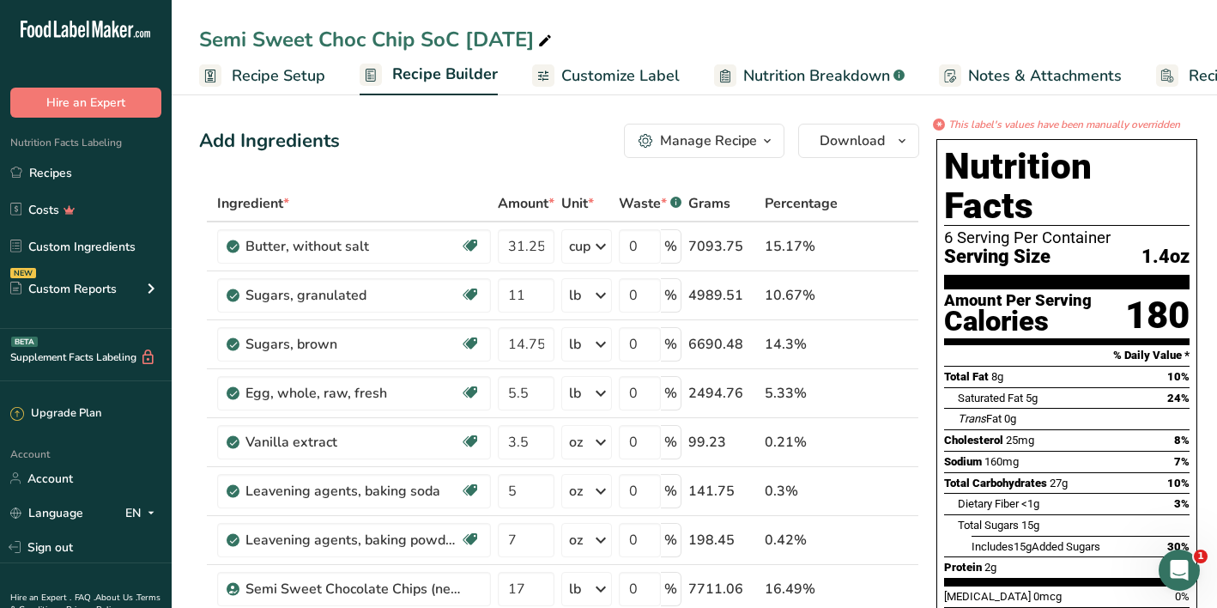  I want to click on div: 0.21%, so click(801, 442).